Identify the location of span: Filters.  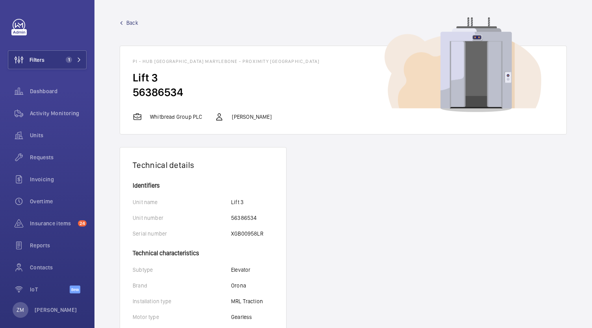
(37, 60).